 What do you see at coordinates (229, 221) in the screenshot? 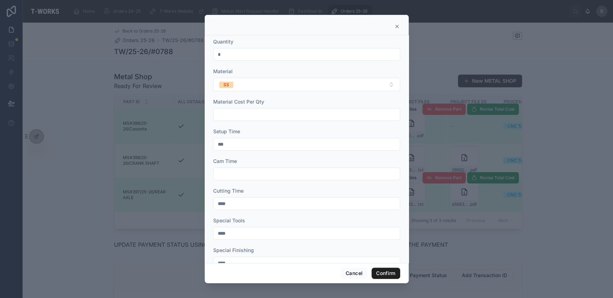
I see `span: Special Tools` at bounding box center [229, 221].